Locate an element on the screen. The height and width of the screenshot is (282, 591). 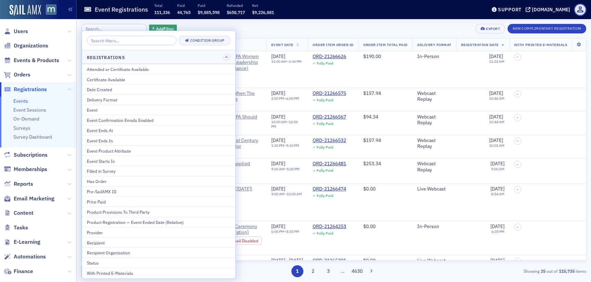
strong: 115,735 is located at coordinates (566, 272).